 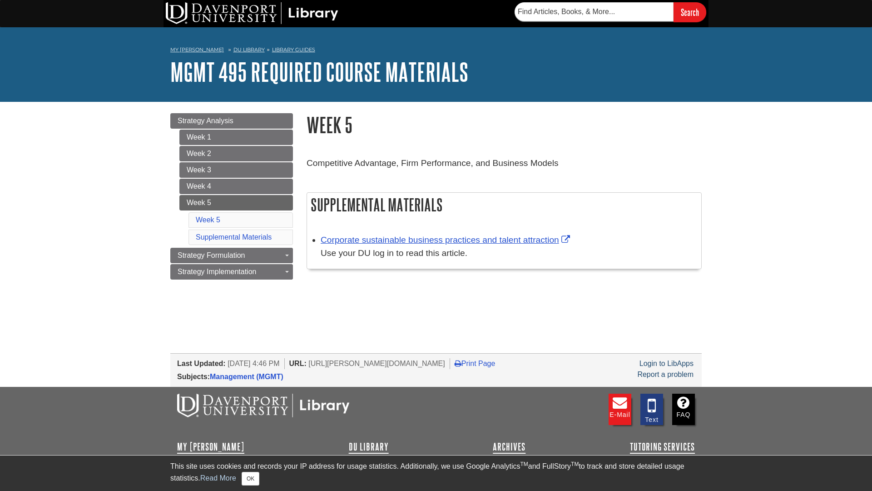 What do you see at coordinates (294, 50) in the screenshot?
I see `a: Library Guides` at bounding box center [294, 50].